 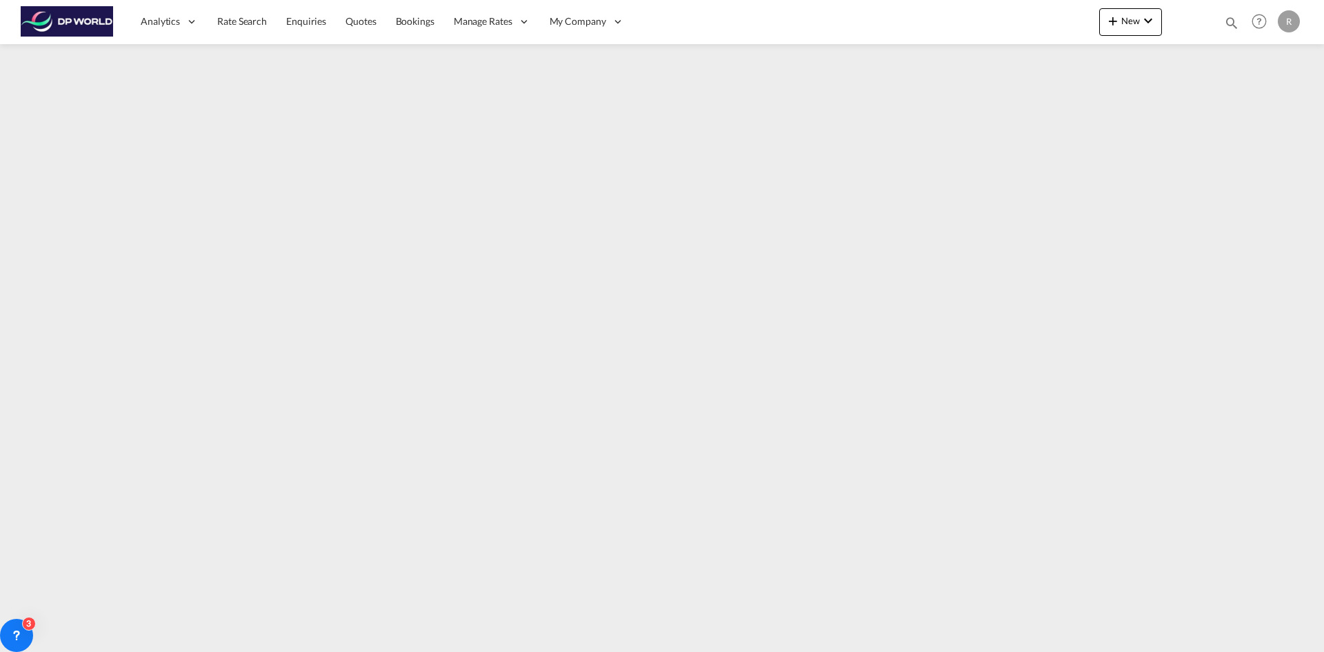 What do you see at coordinates (1113, 21) in the screenshot?
I see `md-icon: icon-plus 400-fg` at bounding box center [1113, 21].